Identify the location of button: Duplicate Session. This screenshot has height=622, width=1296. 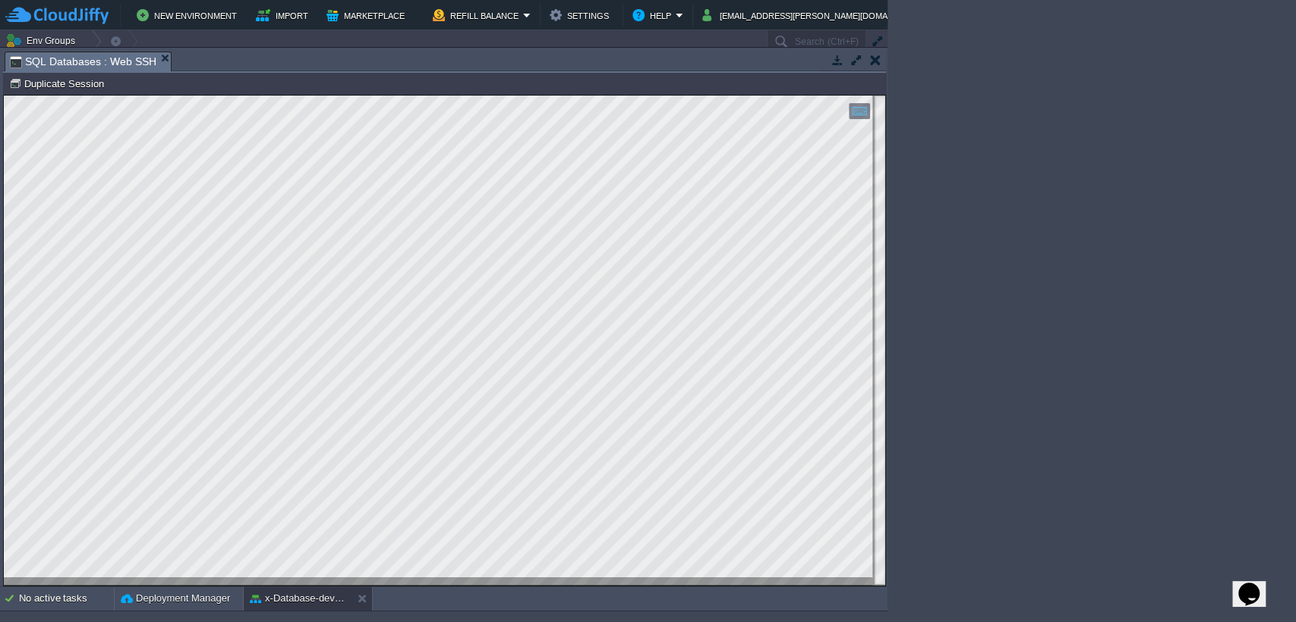
(58, 83).